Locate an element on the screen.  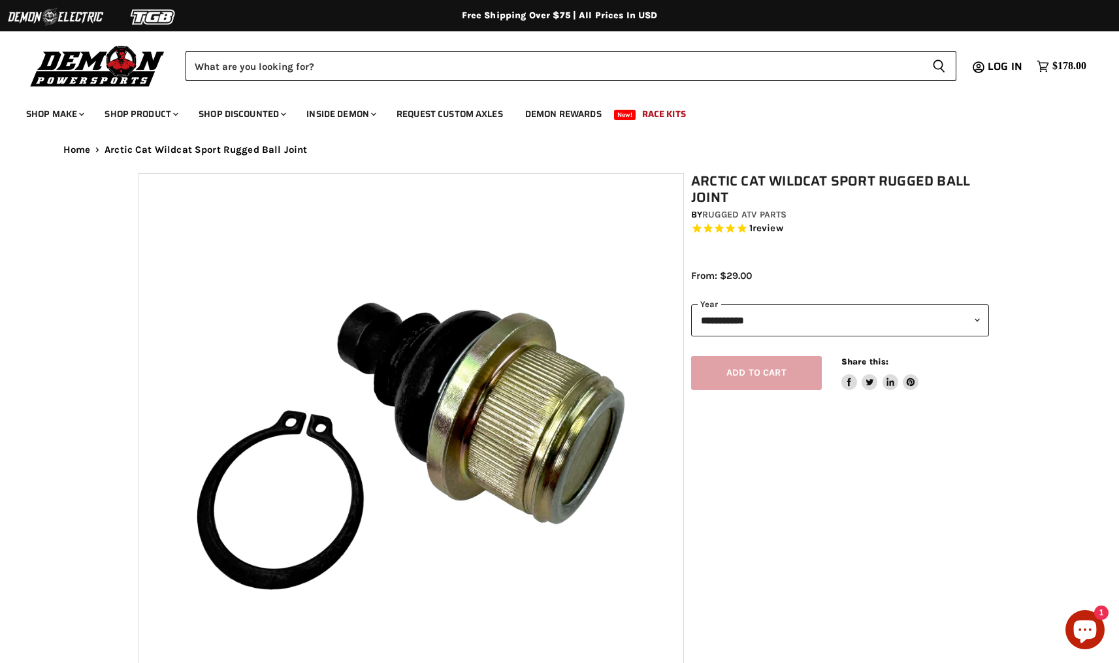
div: by is located at coordinates (840, 215).